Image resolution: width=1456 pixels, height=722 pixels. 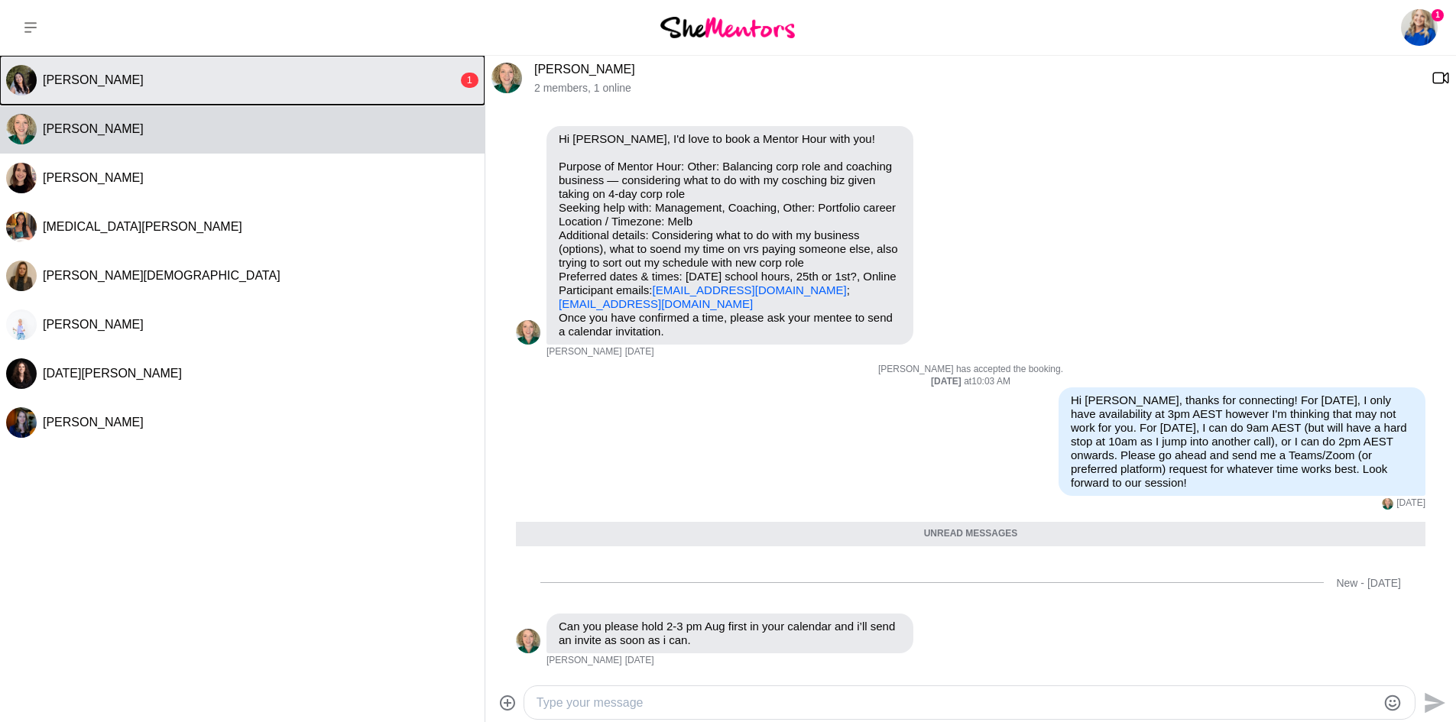 What do you see at coordinates (21, 374) in the screenshot?
I see `div: Lucia Paulis` at bounding box center [21, 374].